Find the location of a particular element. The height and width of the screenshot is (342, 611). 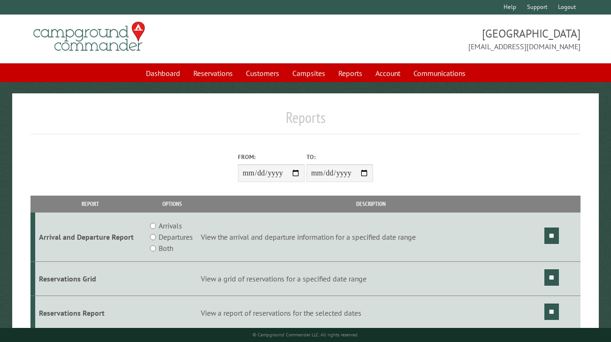

th: Description is located at coordinates (371, 204).